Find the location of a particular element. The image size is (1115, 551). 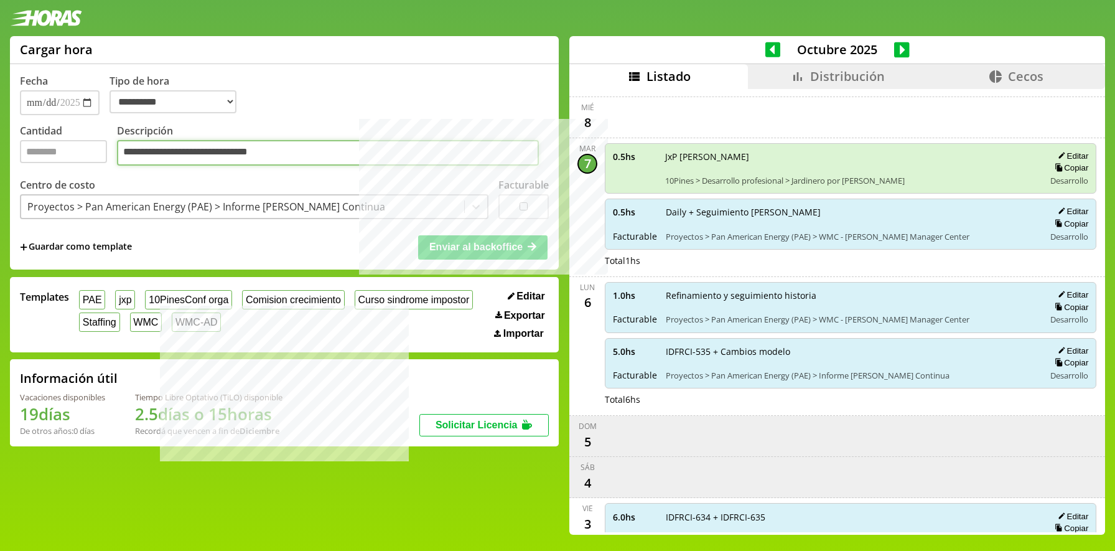

span: Editar is located at coordinates (530, 296).